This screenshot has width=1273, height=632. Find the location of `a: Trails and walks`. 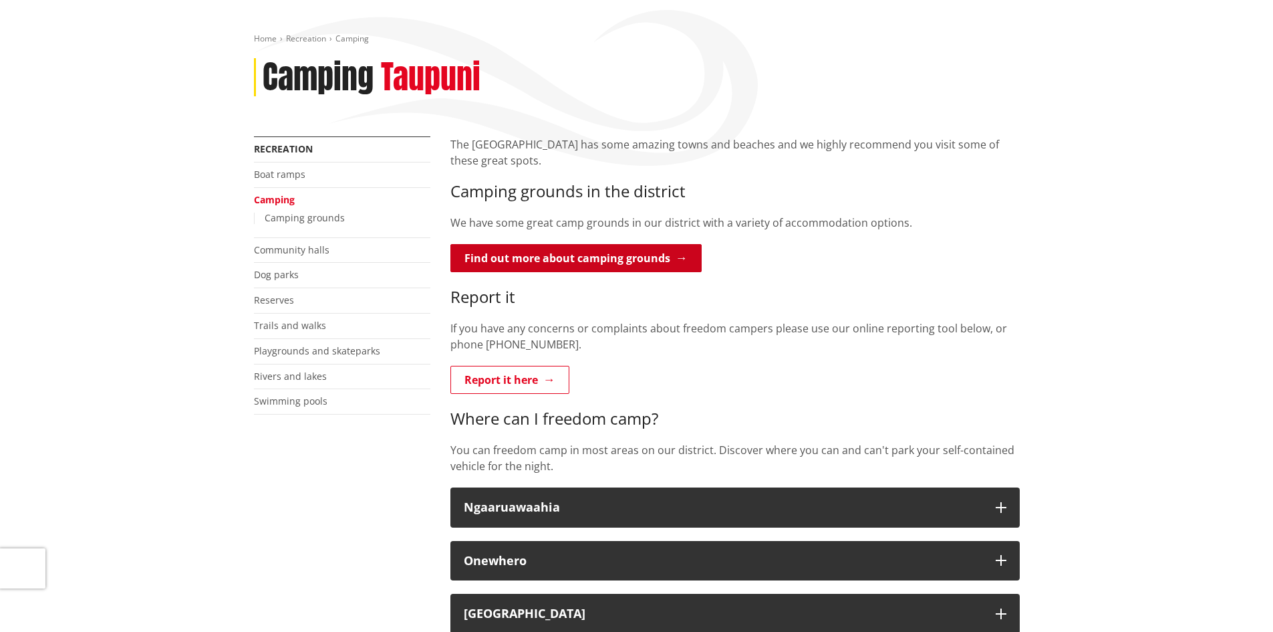

a: Trails and walks is located at coordinates (290, 325).